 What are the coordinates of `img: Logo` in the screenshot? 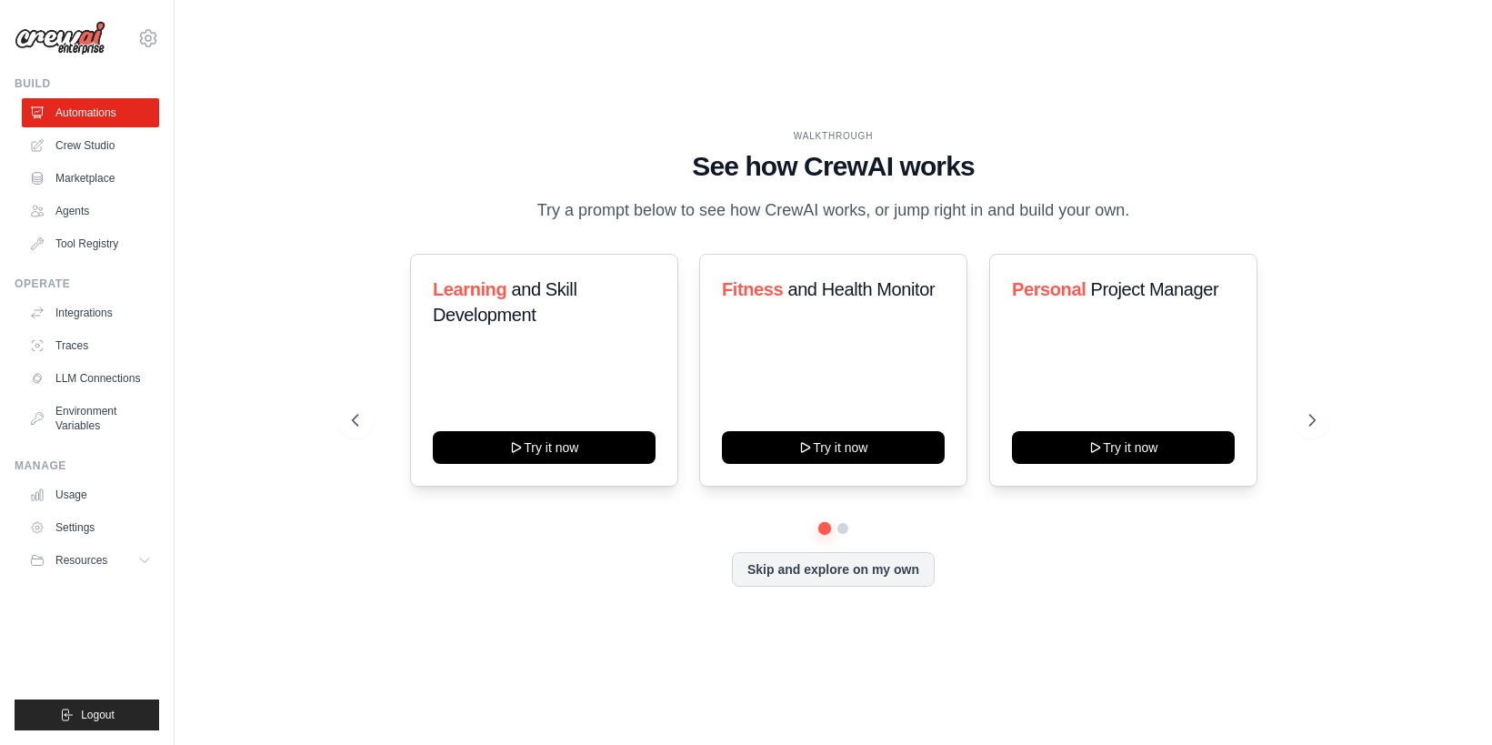 It's located at (60, 38).